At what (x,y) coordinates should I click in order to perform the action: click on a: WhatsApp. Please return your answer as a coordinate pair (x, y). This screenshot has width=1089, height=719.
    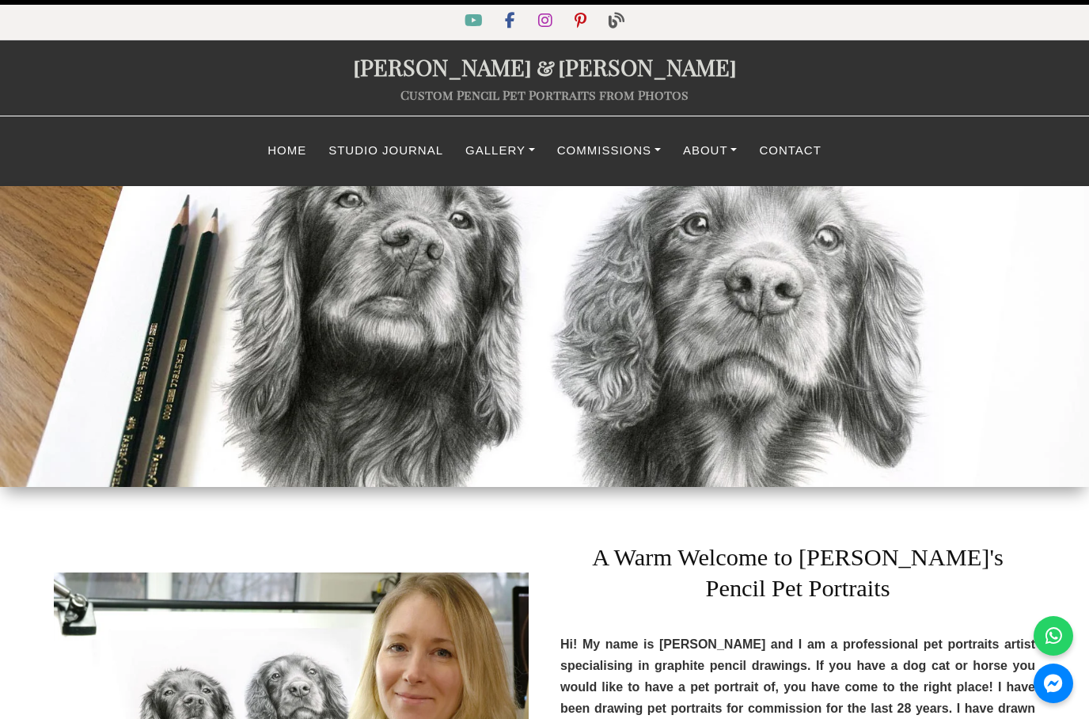
    Looking at the image, I should click on (1053, 635).